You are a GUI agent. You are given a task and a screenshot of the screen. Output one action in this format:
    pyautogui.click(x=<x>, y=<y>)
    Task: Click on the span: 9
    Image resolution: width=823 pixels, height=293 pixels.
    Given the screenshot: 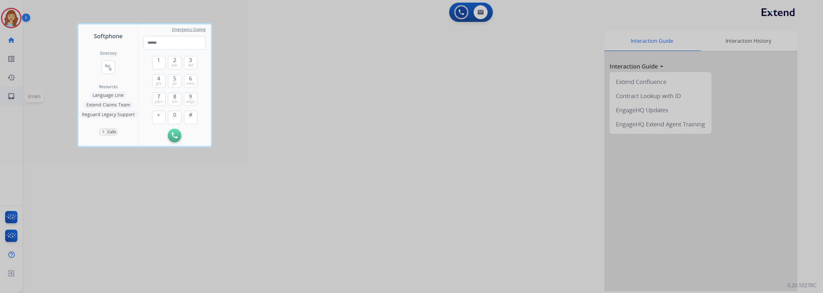 What is the action you would take?
    pyautogui.click(x=190, y=96)
    